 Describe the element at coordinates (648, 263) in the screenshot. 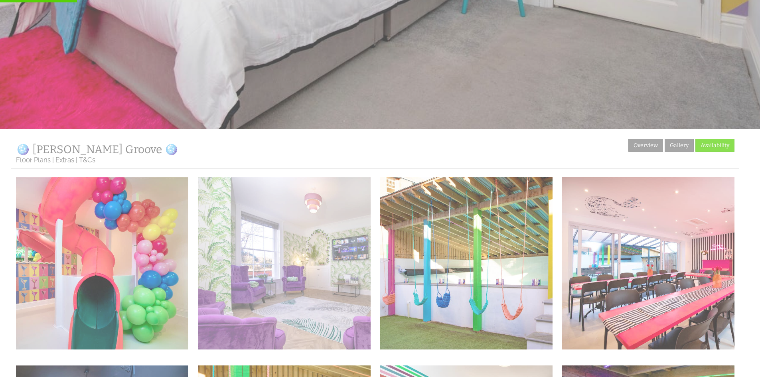

I see `img: kitchen` at that location.